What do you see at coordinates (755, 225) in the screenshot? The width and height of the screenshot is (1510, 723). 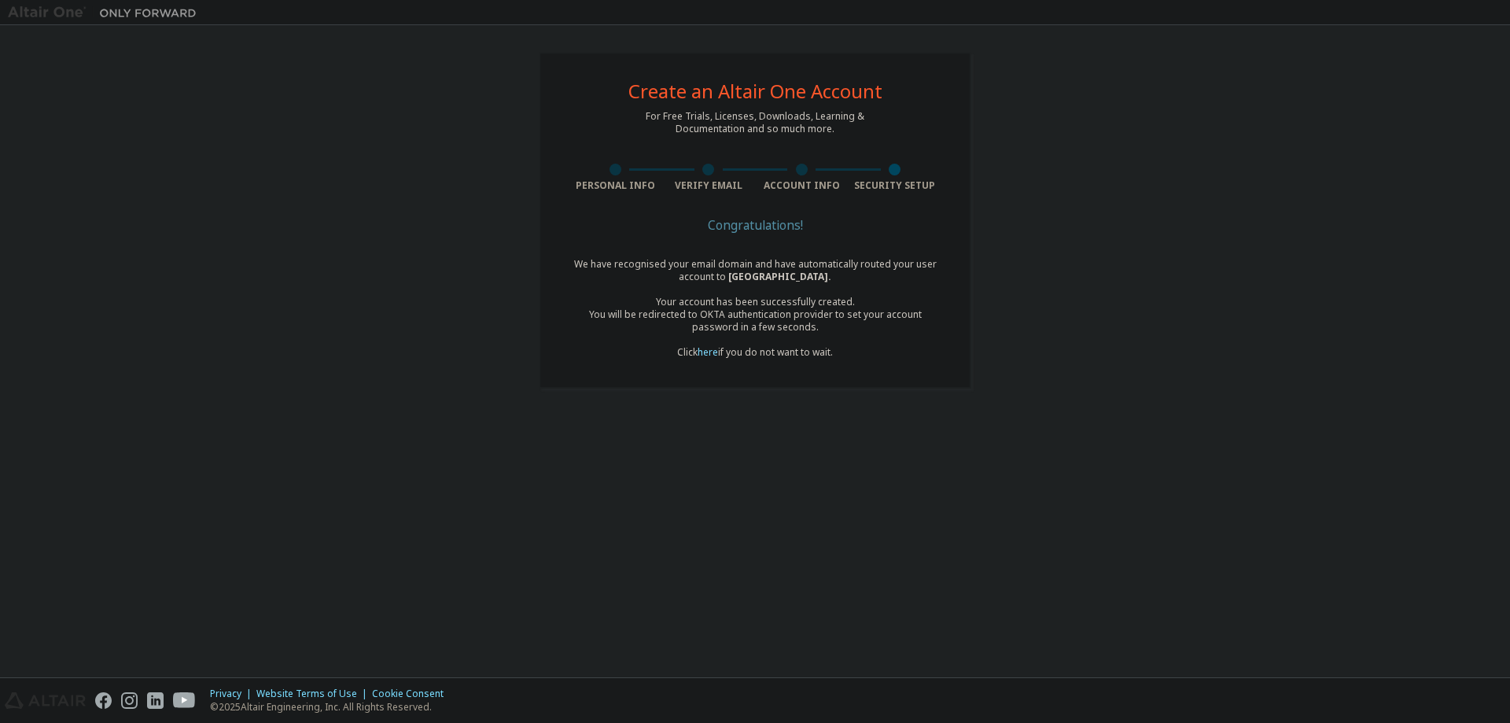 I see `div: Congratulations!` at bounding box center [755, 225].